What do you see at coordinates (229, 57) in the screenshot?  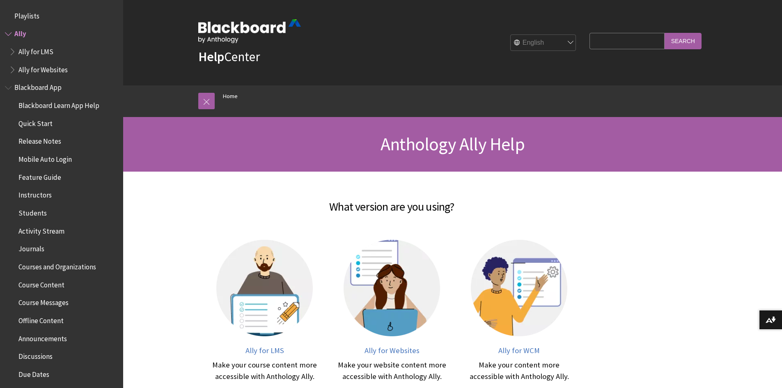 I see `a: HelpCenter` at bounding box center [229, 57].